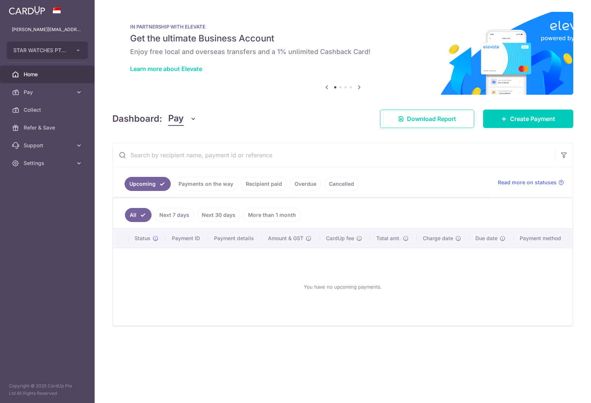  I want to click on th: Payment method, so click(543, 238).